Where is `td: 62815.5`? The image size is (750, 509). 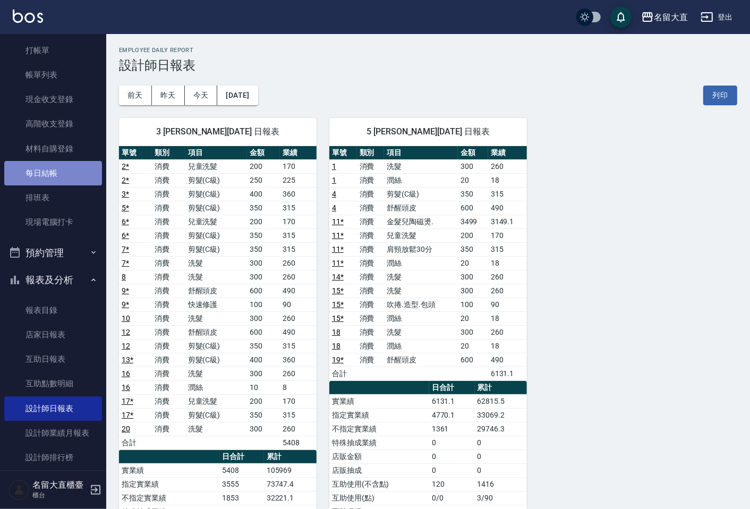 td: 62815.5 is located at coordinates (501, 401).